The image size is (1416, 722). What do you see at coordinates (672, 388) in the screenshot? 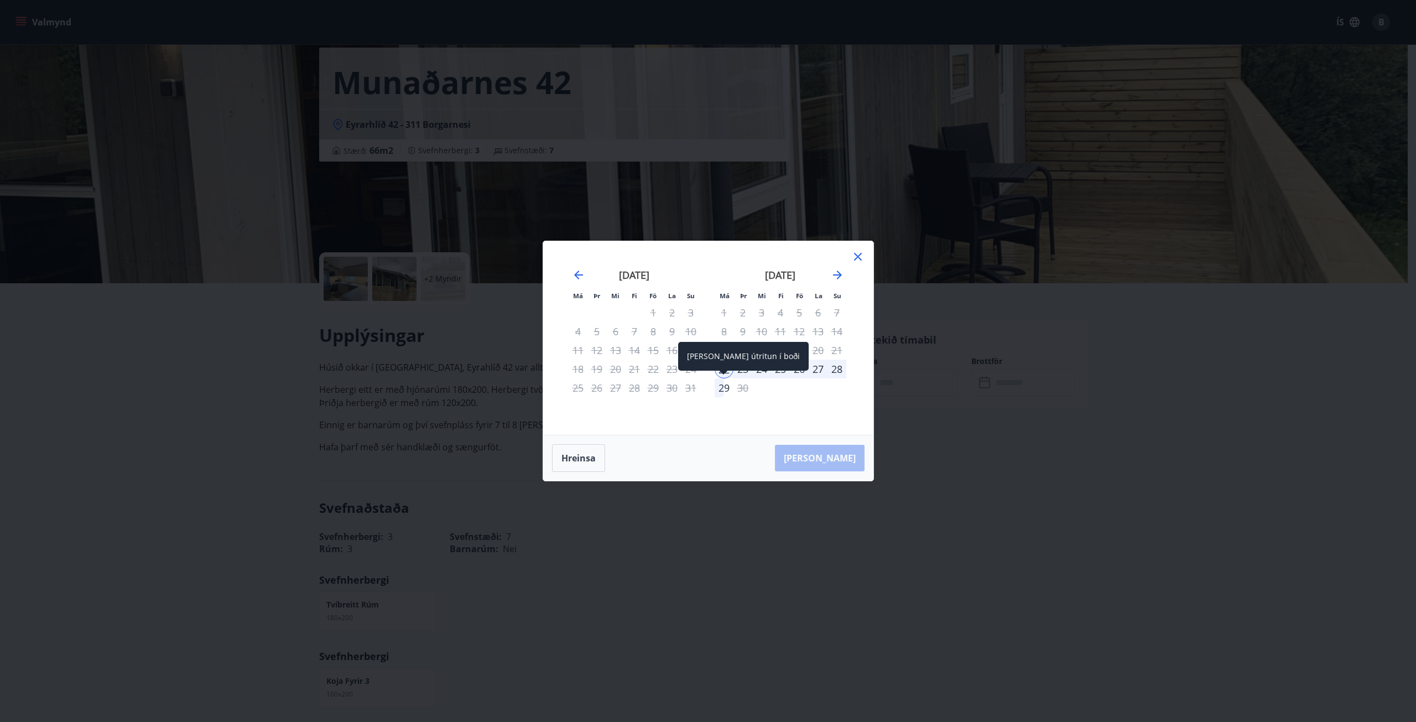
I see `td: Not available. laugardagur, 30. ágúst 2025` at bounding box center [672, 388].